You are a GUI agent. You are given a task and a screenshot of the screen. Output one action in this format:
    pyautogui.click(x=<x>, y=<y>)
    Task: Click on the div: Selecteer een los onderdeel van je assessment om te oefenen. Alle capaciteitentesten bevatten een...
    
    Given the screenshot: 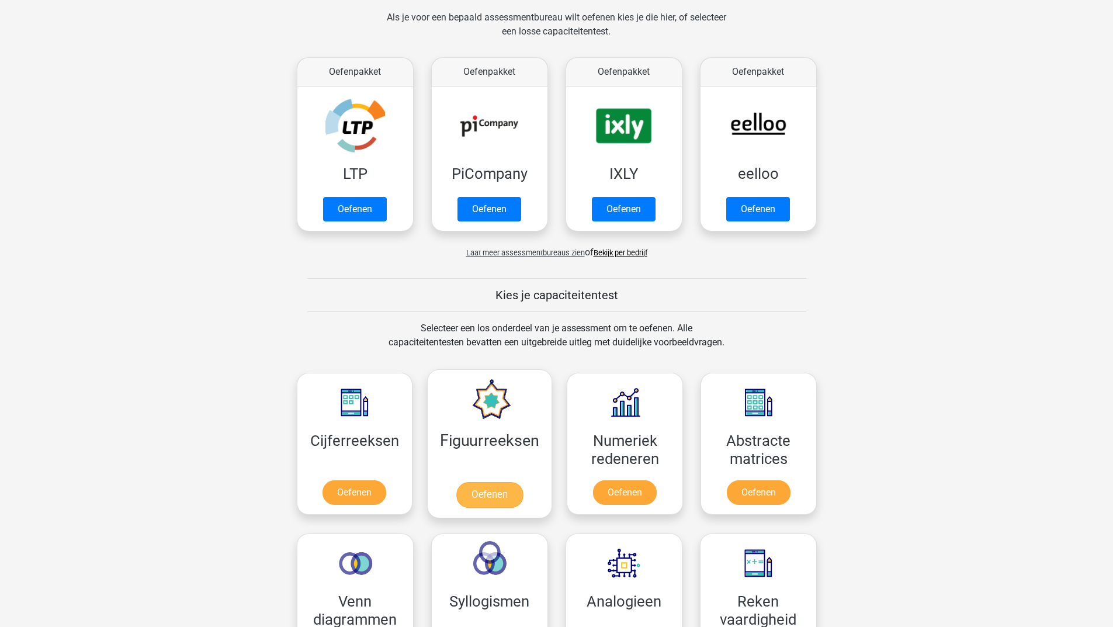 What is the action you would take?
    pyautogui.click(x=556, y=343)
    